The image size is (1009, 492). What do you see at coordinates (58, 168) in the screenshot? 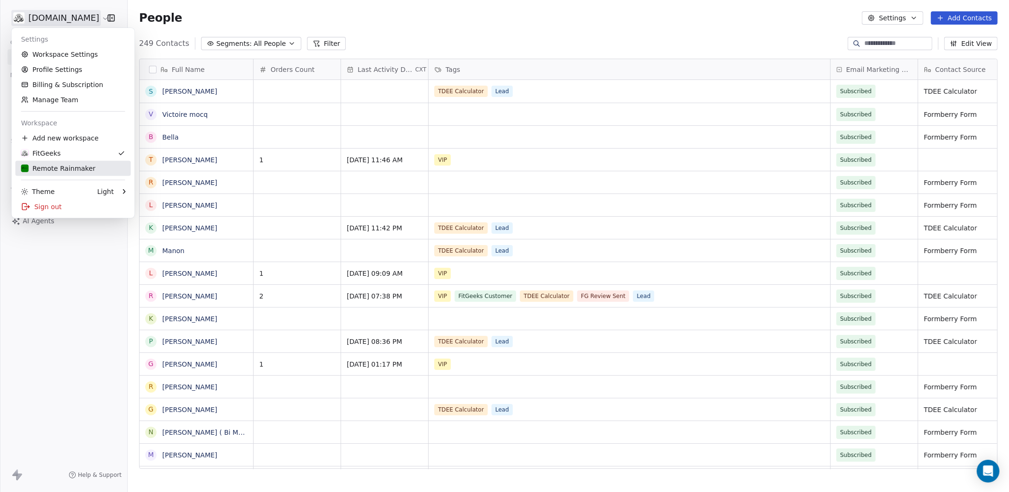
I see `div: Remote Rainmaker` at bounding box center [58, 168].